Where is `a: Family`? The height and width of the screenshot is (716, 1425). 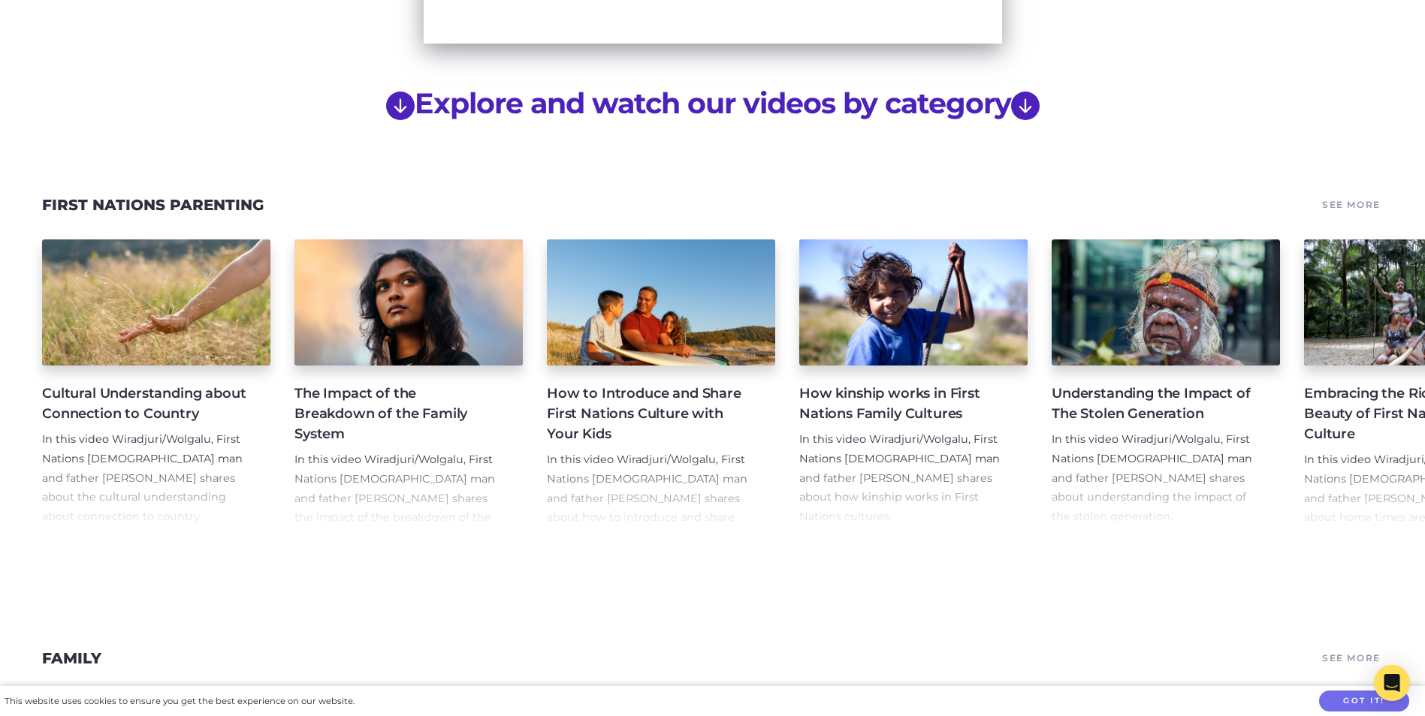 a: Family is located at coordinates (71, 659).